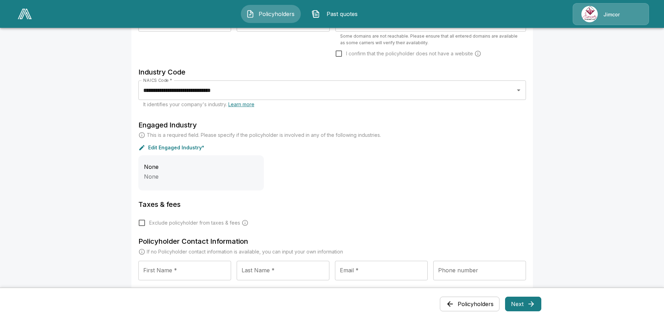 This screenshot has height=320, width=664. Describe the element at coordinates (470, 304) in the screenshot. I see `button: Policyholders` at that location.